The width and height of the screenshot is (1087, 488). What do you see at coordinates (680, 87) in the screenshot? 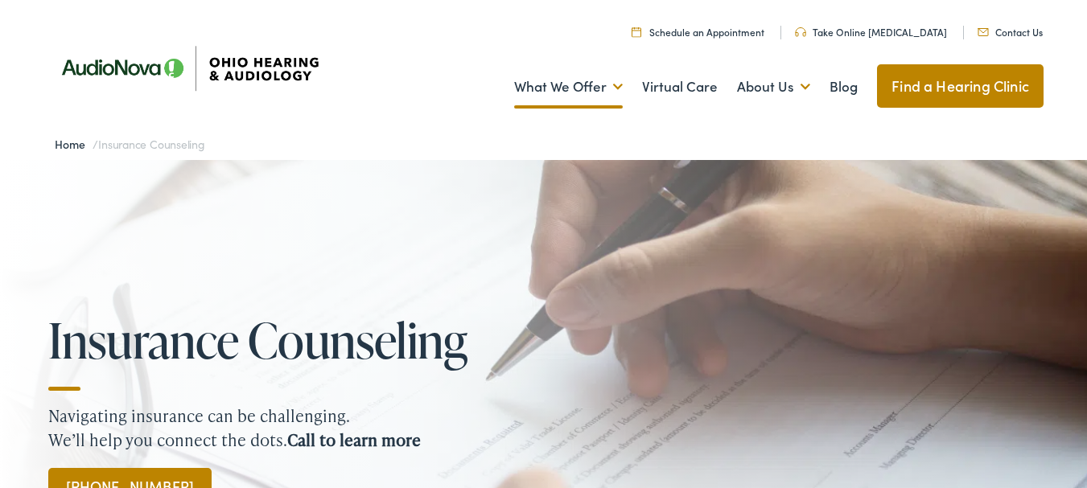
I see `a: Virtual Care` at bounding box center [680, 87].